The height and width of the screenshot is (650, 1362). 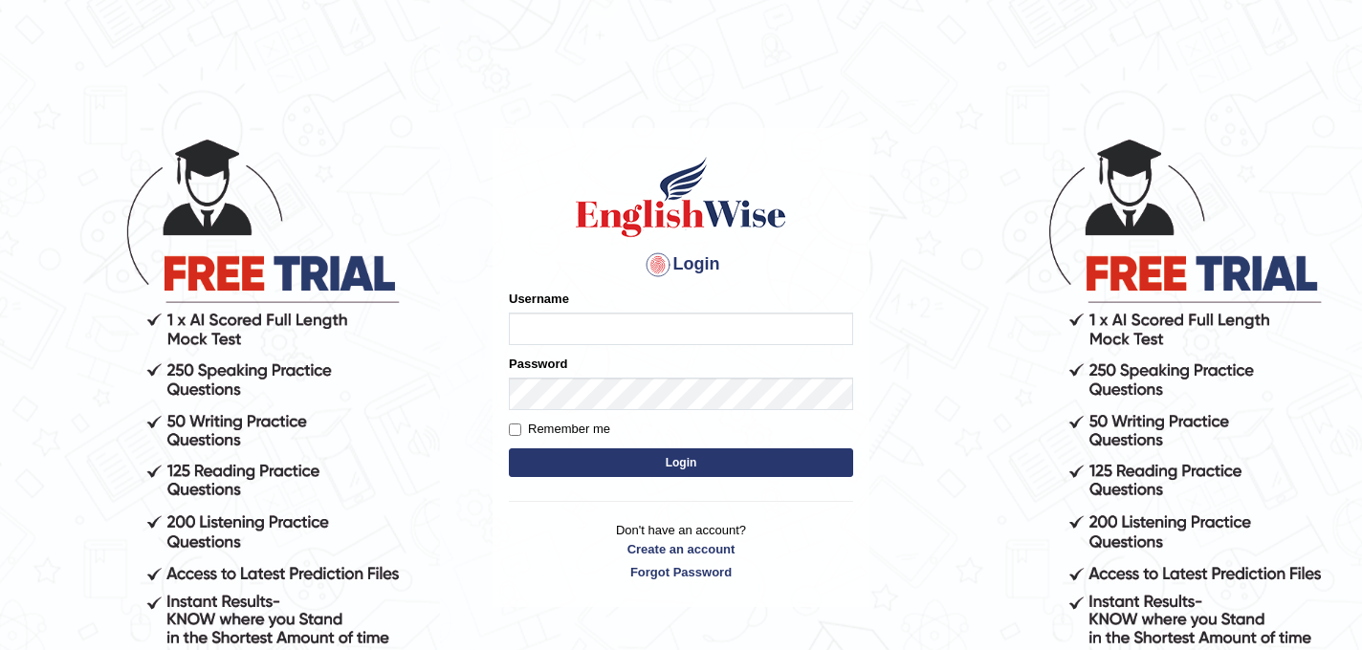 What do you see at coordinates (559, 429) in the screenshot?
I see `label: Remember me` at bounding box center [559, 429].